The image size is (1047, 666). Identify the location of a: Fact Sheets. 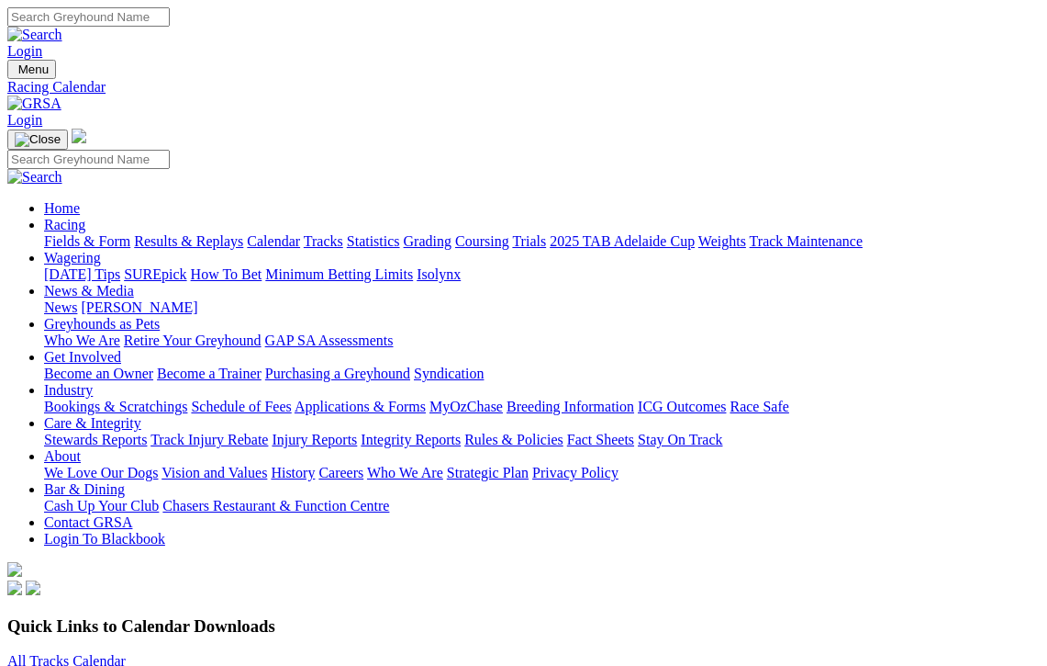
(600, 439).